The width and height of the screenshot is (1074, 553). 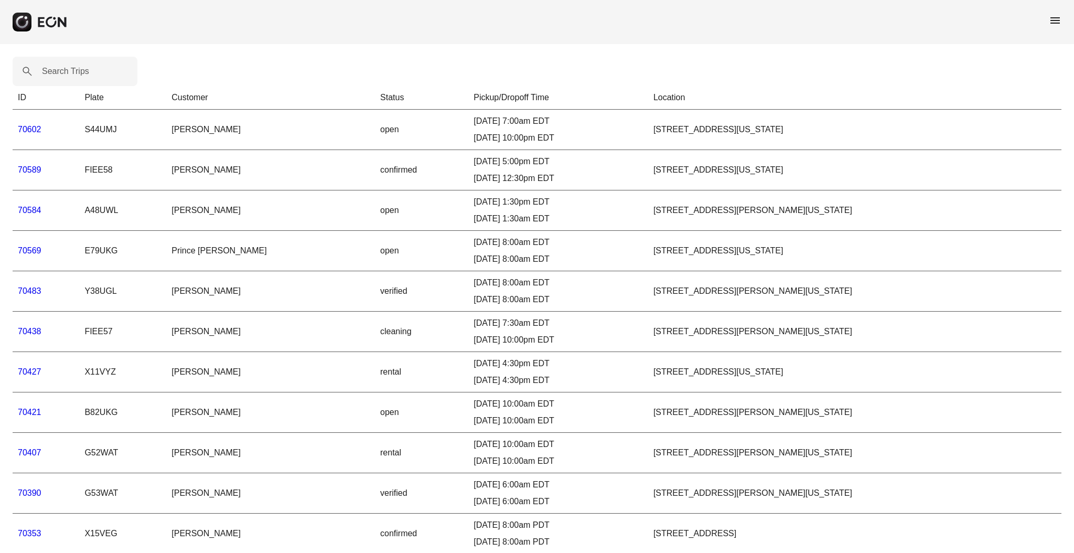 I want to click on td: G53WAT, so click(x=123, y=493).